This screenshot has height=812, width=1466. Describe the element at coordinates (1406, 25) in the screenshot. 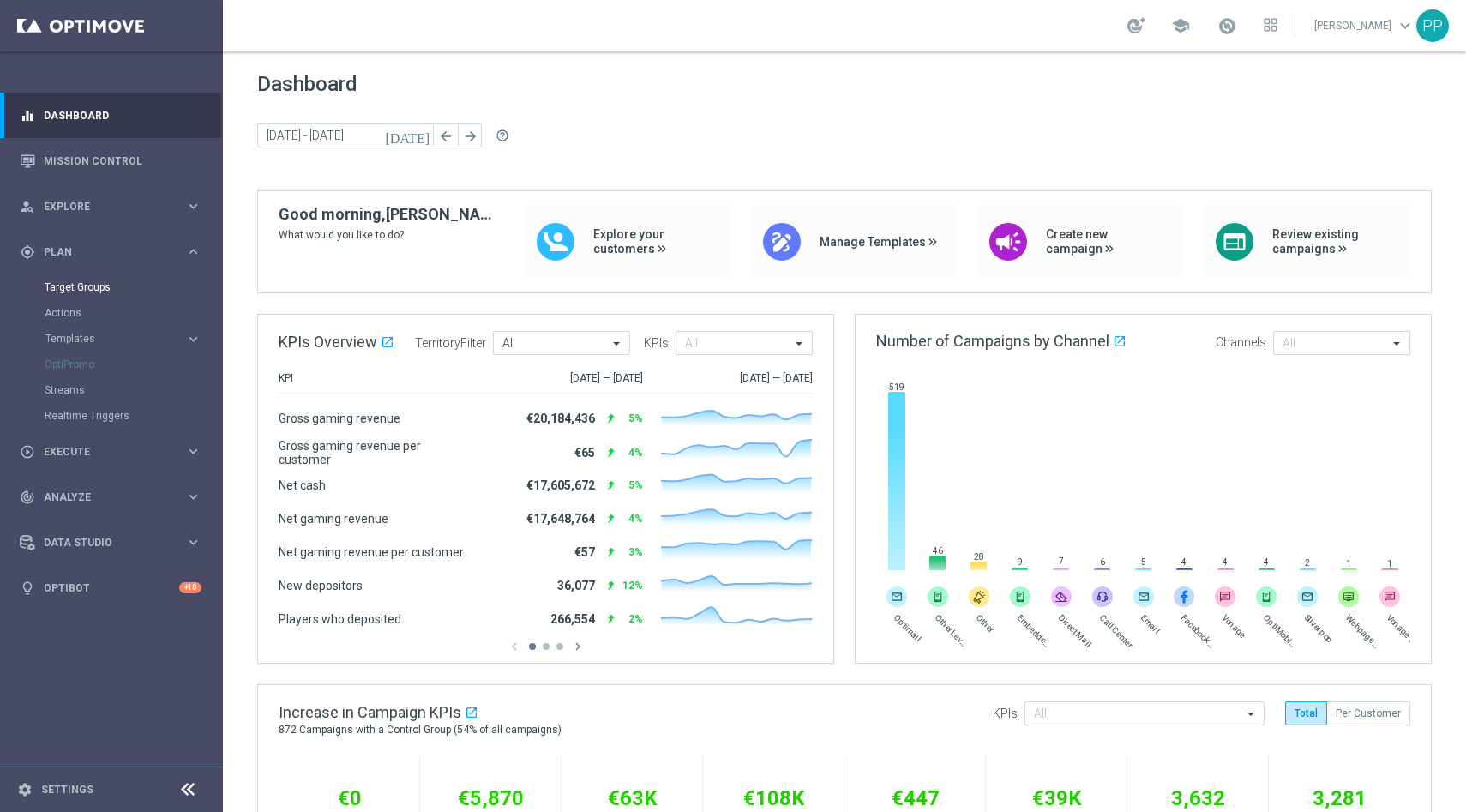

I see `span: keyboard_arrow_down` at that location.